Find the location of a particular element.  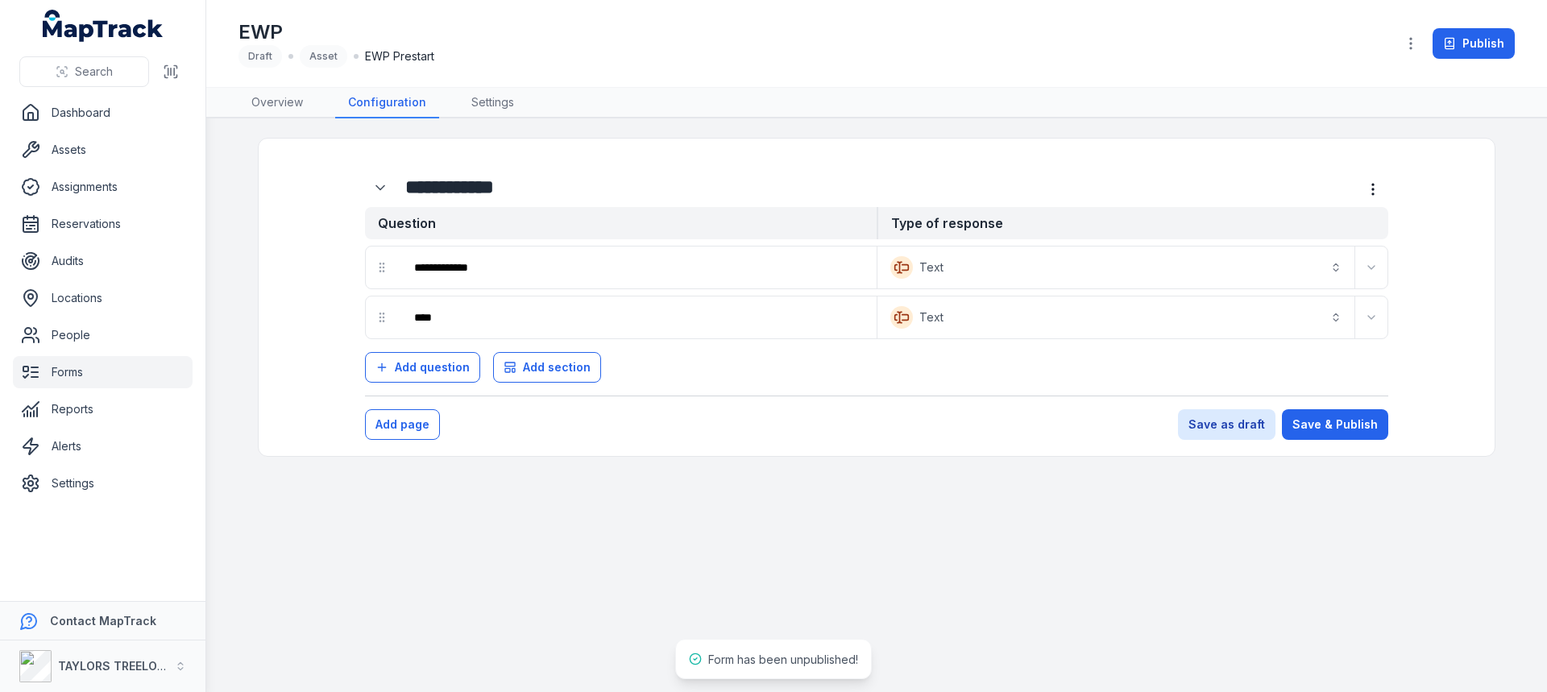

strong: Question is located at coordinates (620, 223).